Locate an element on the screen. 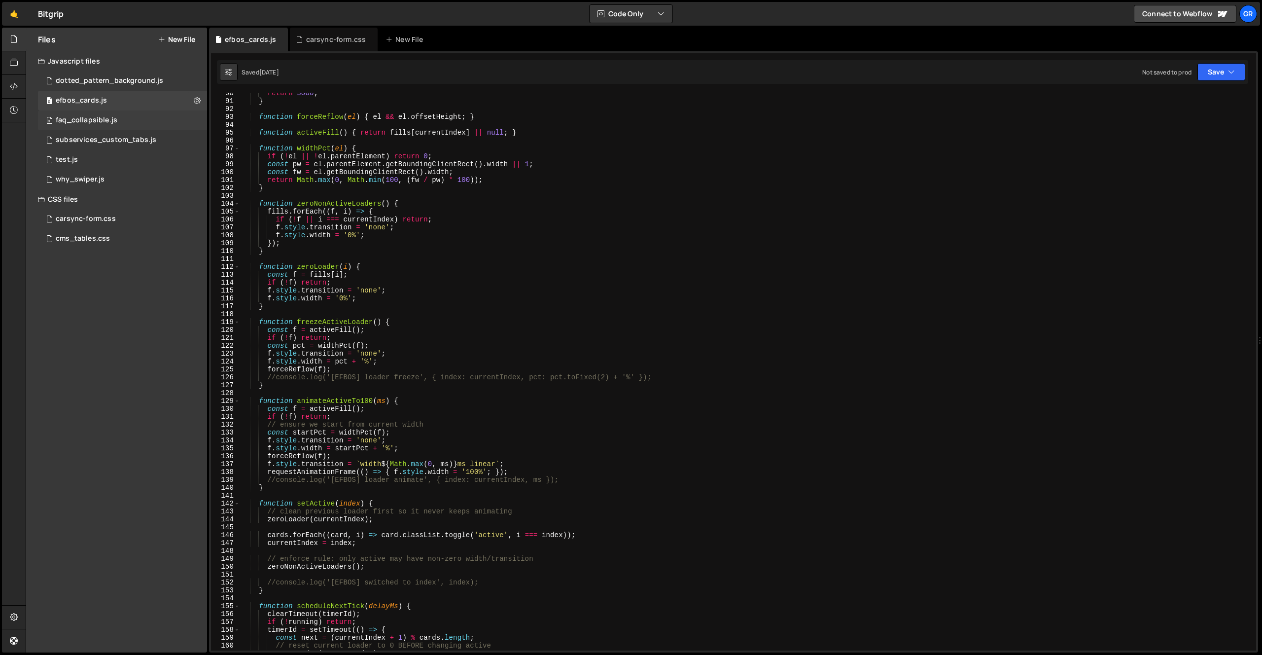 This screenshot has height=655, width=1262. div: 105 is located at coordinates (225, 212).